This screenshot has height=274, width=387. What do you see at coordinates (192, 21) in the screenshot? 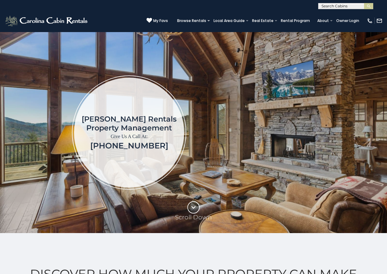
I see `a: Browse Rentals` at bounding box center [192, 21].